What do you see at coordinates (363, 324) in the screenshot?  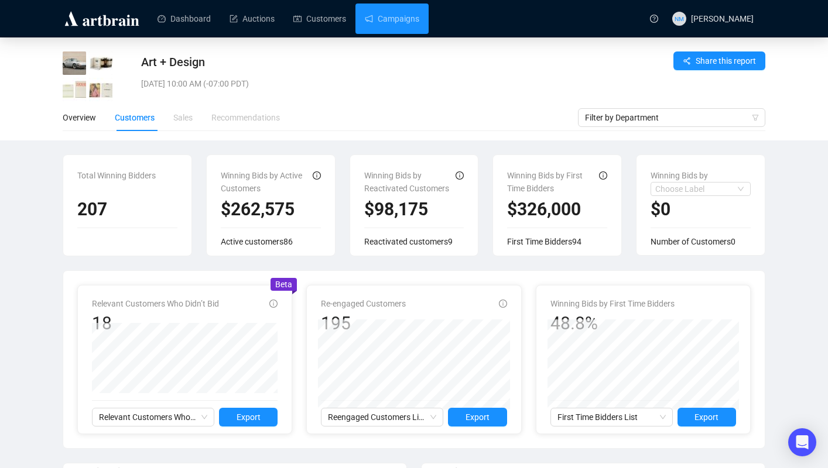 I see `div: 195` at bounding box center [363, 324].